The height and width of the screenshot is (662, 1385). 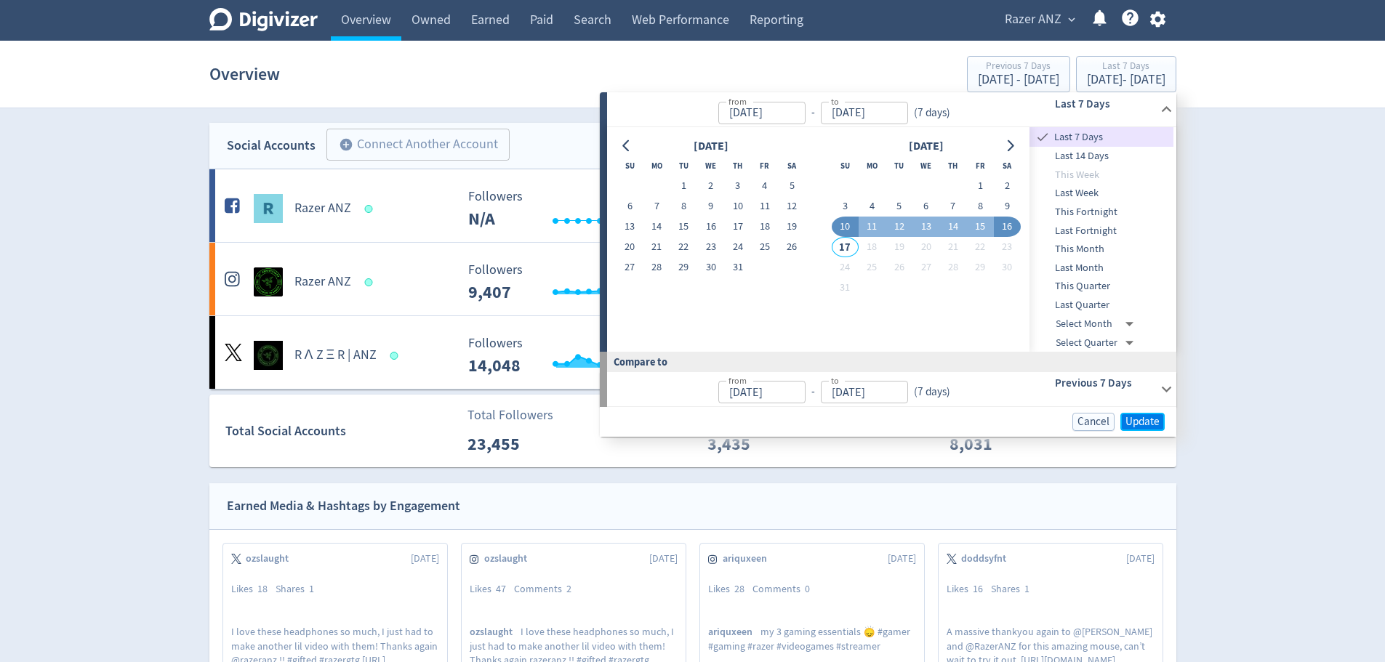 I want to click on button: 31, so click(x=845, y=288).